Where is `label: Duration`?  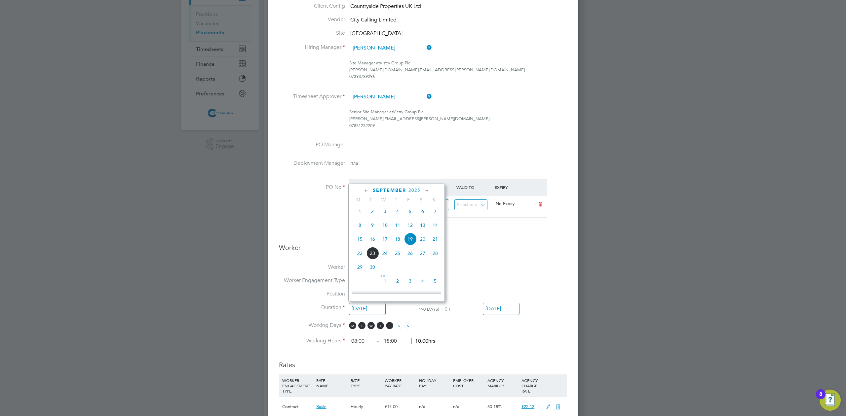 label: Duration is located at coordinates (312, 308).